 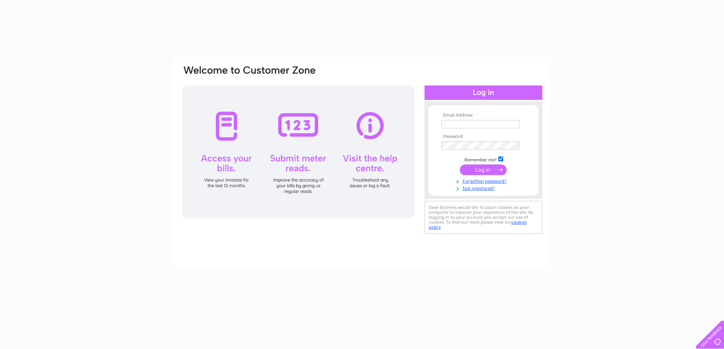 I want to click on th: Password:, so click(x=484, y=137).